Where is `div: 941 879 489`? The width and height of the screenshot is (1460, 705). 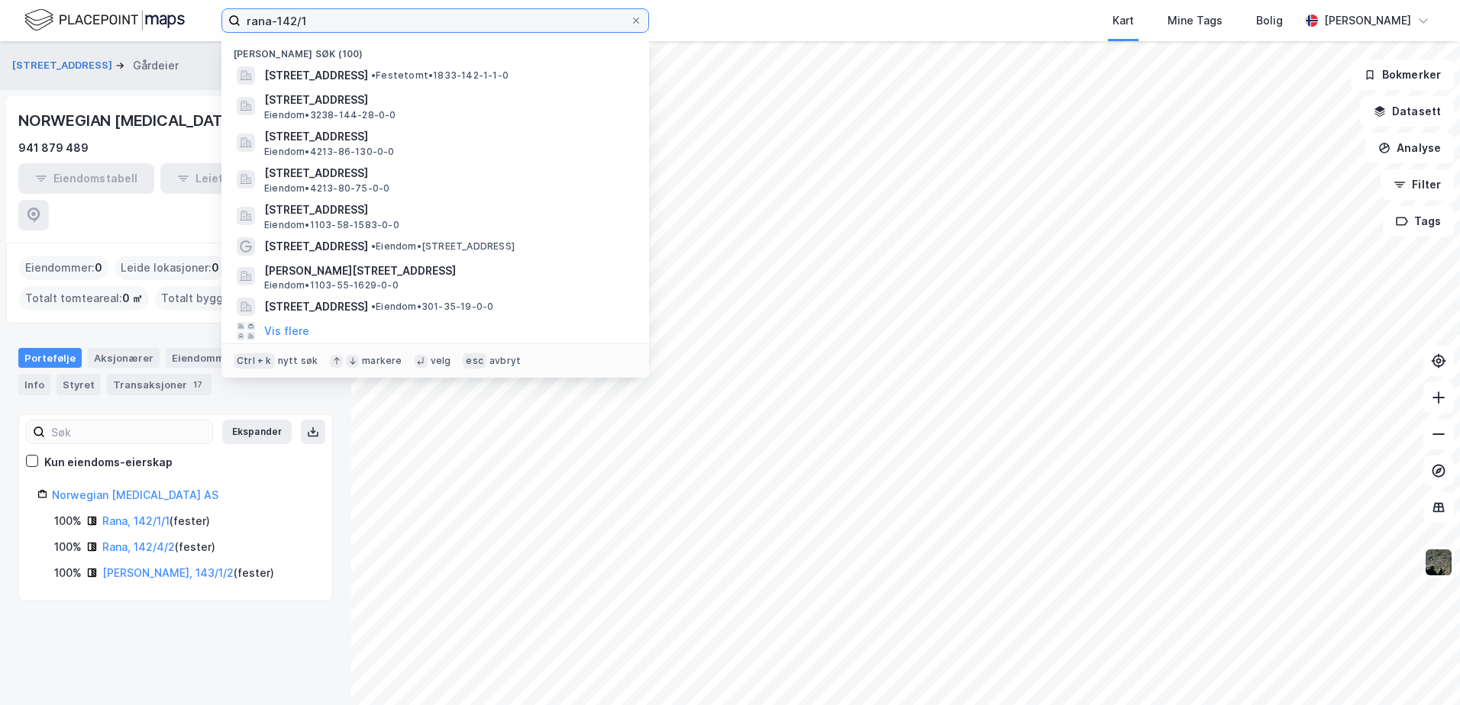 div: 941 879 489 is located at coordinates (53, 148).